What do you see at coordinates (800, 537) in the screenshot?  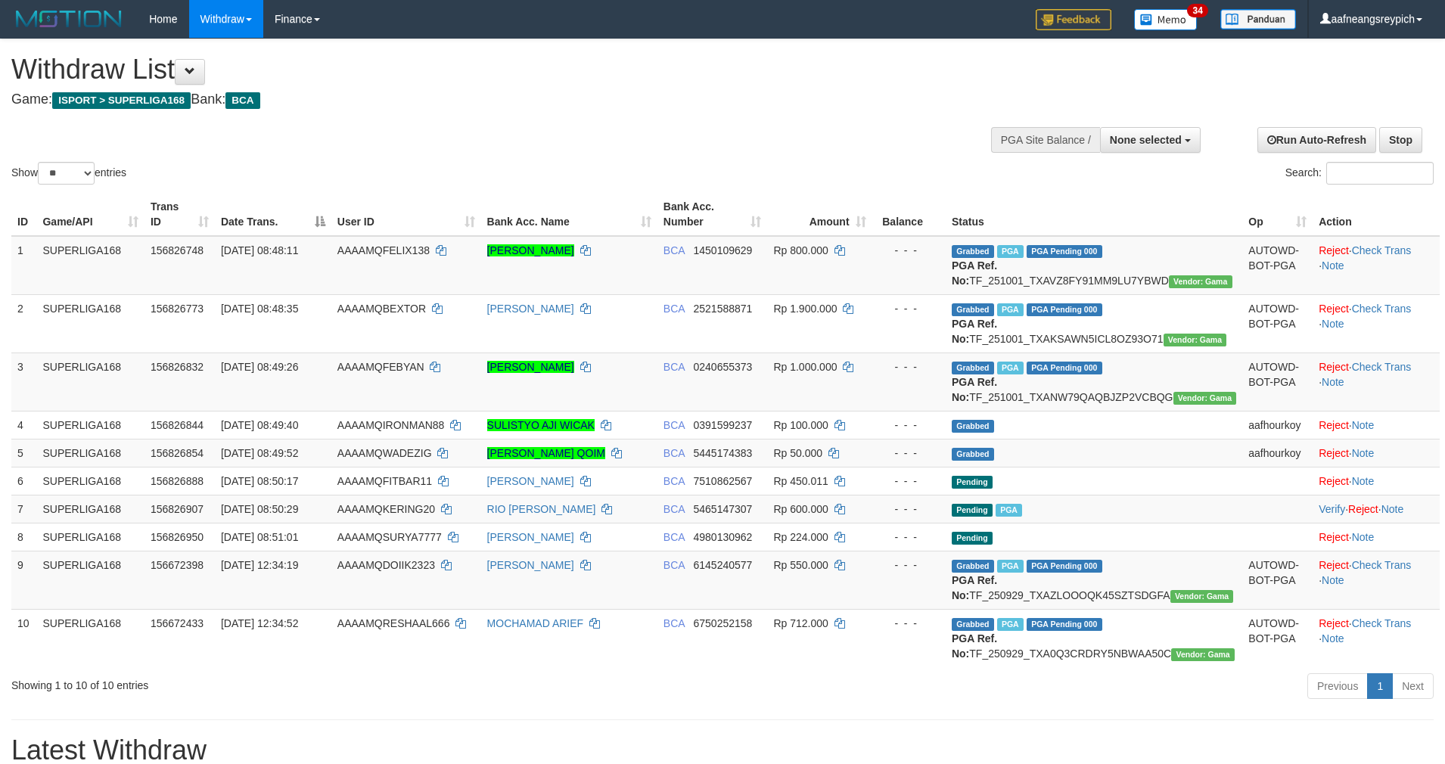 I see `span: Rp 224.000` at bounding box center [800, 537].